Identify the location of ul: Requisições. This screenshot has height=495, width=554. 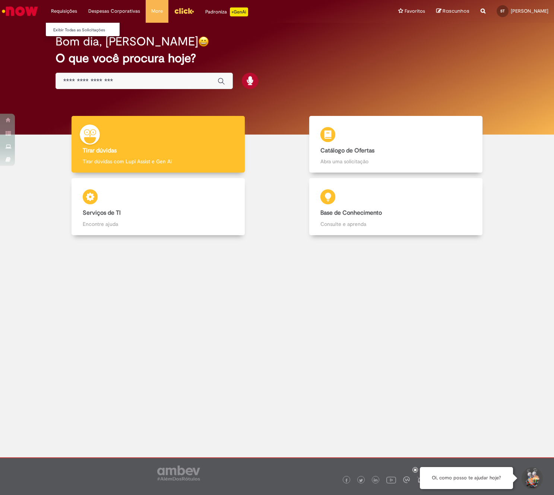
(83, 29).